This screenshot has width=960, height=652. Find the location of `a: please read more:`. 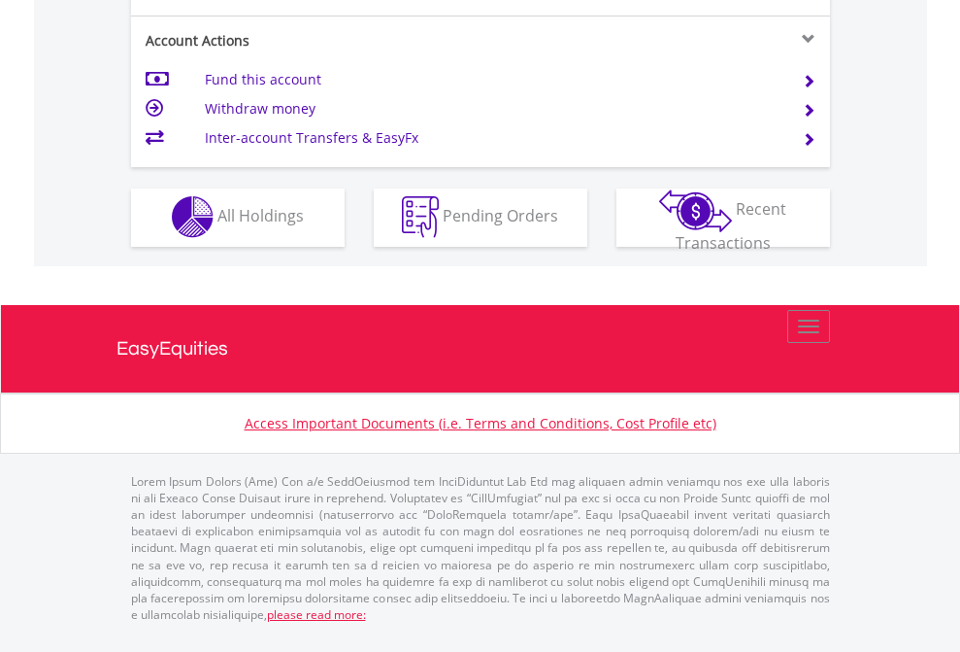

a: please read more: is located at coordinates (317, 614).